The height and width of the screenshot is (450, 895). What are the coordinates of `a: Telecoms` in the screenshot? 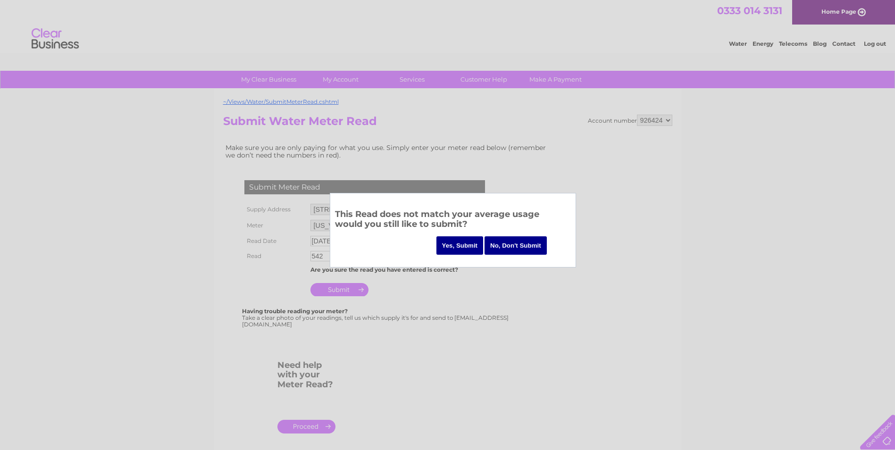 It's located at (793, 43).